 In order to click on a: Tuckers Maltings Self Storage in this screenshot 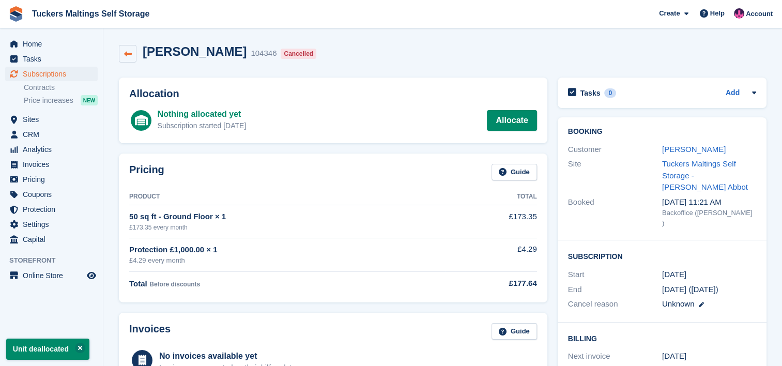, I will do `click(90, 13)`.